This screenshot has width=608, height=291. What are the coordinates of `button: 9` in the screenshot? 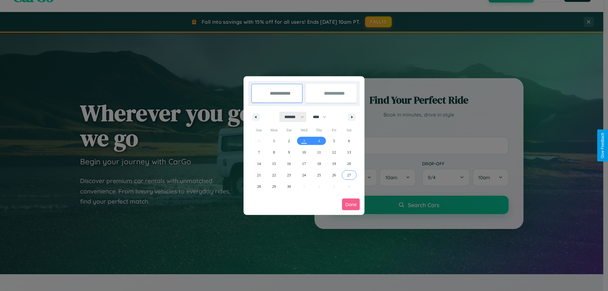 It's located at (289, 152).